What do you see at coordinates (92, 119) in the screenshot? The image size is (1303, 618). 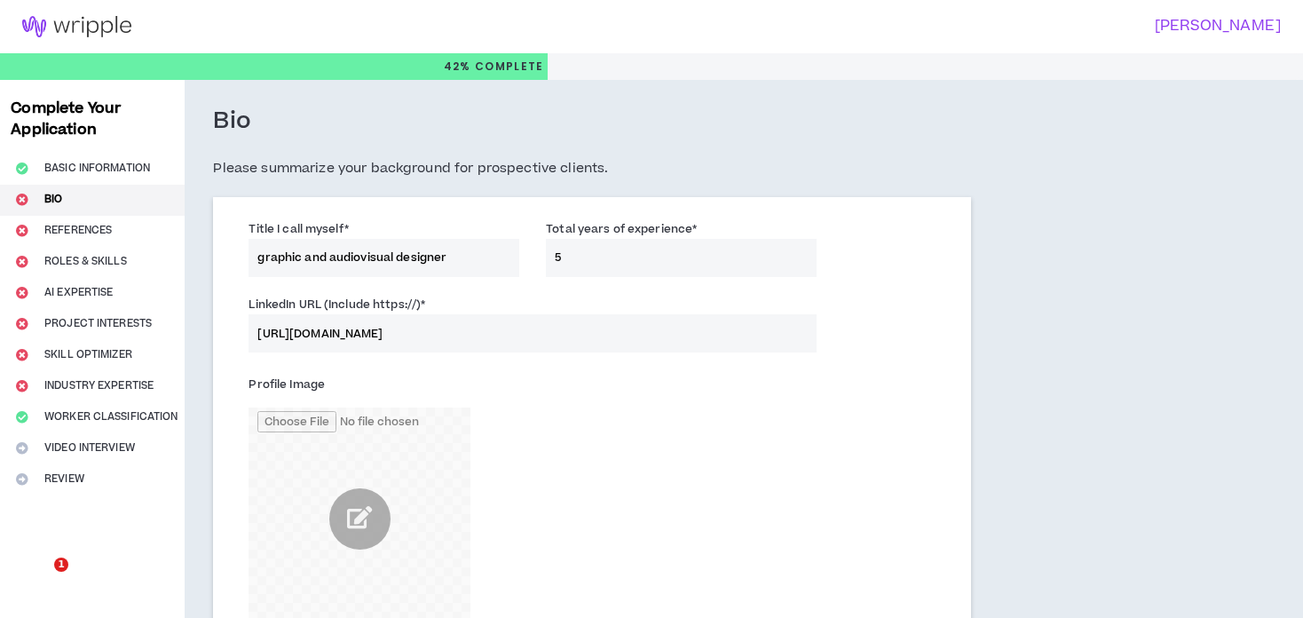 I see `h3: Complete Your Application` at bounding box center [92, 119].